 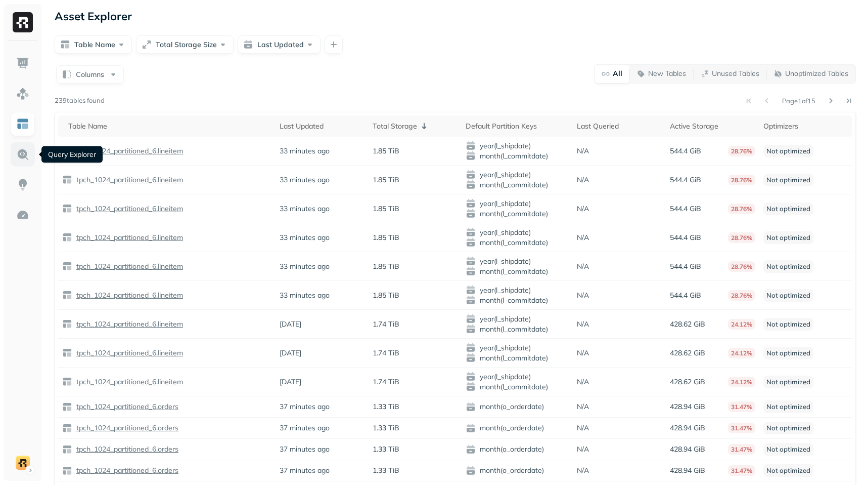 What do you see at coordinates (93, 16) in the screenshot?
I see `p: Asset Explorer` at bounding box center [93, 16].